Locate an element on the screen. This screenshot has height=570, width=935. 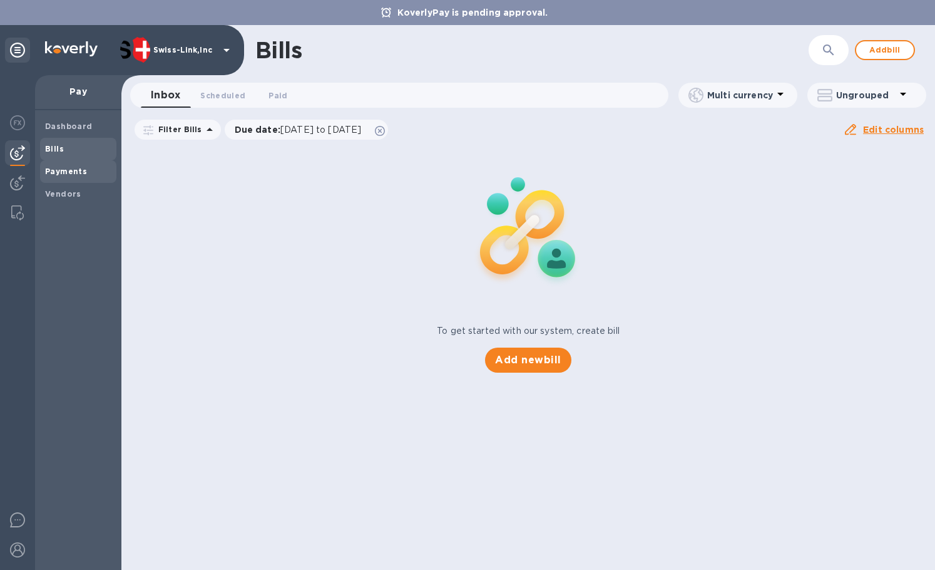
p: KoverlyPay is pending approval. is located at coordinates (473, 13).